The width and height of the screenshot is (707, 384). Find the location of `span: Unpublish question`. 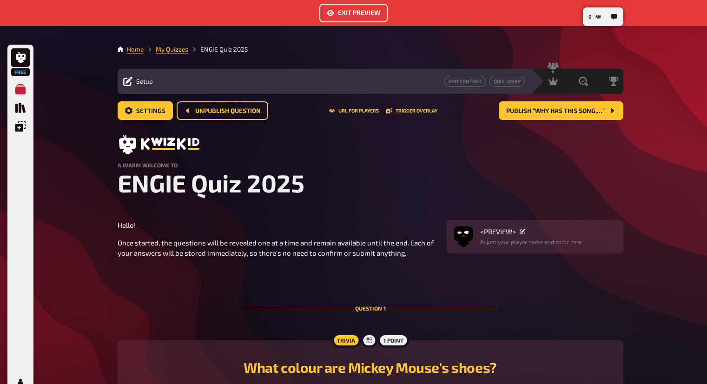

span: Unpublish question is located at coordinates (228, 111).